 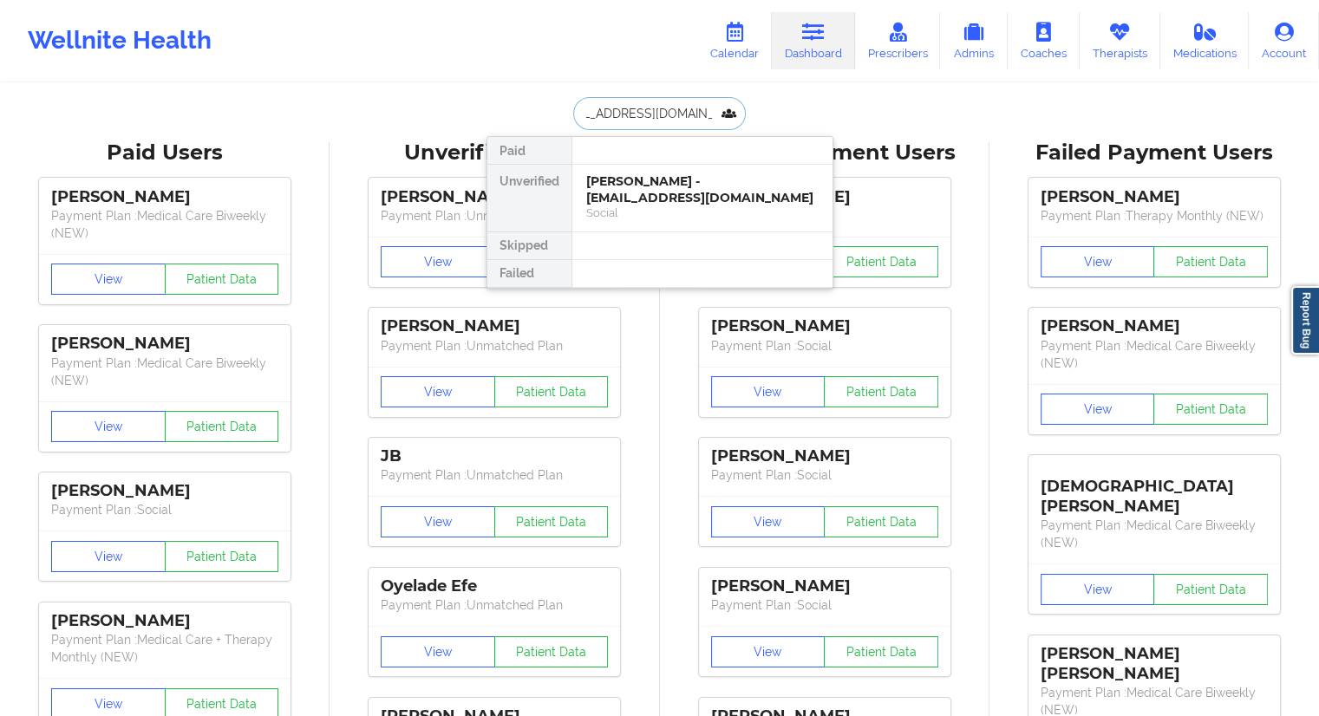 I want to click on p: Payment Plan : Therapy Monthly (NEW), so click(x=1154, y=216).